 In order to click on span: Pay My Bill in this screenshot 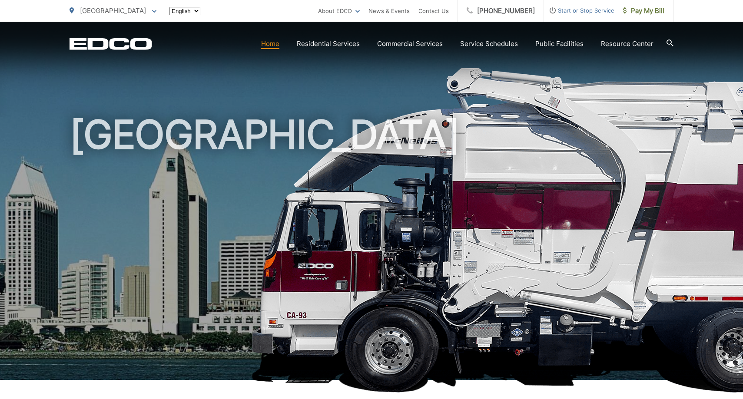, I will do `click(643, 11)`.